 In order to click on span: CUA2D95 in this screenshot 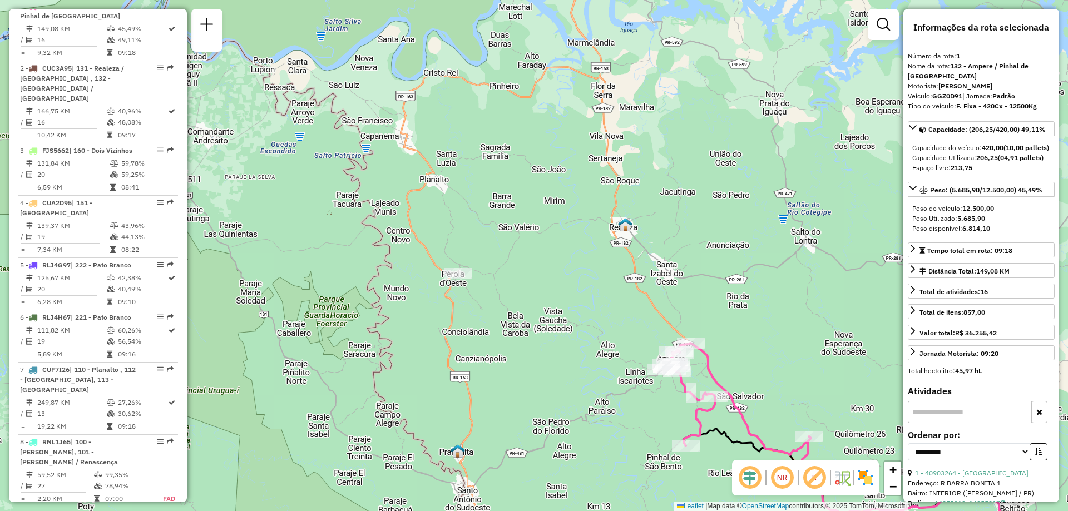, I will do `click(57, 202)`.